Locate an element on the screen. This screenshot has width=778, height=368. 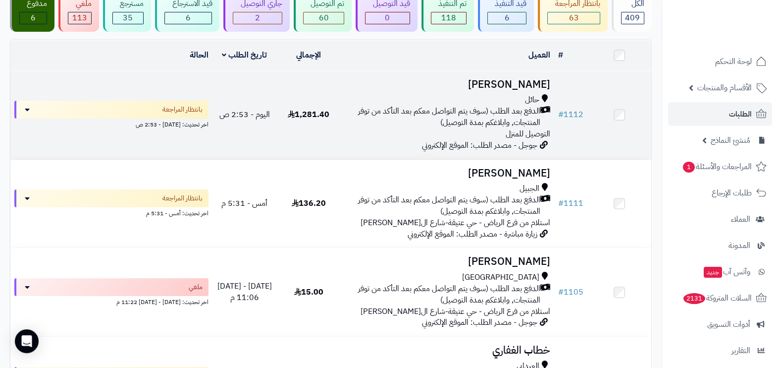
div: 63 is located at coordinates (574, 18).